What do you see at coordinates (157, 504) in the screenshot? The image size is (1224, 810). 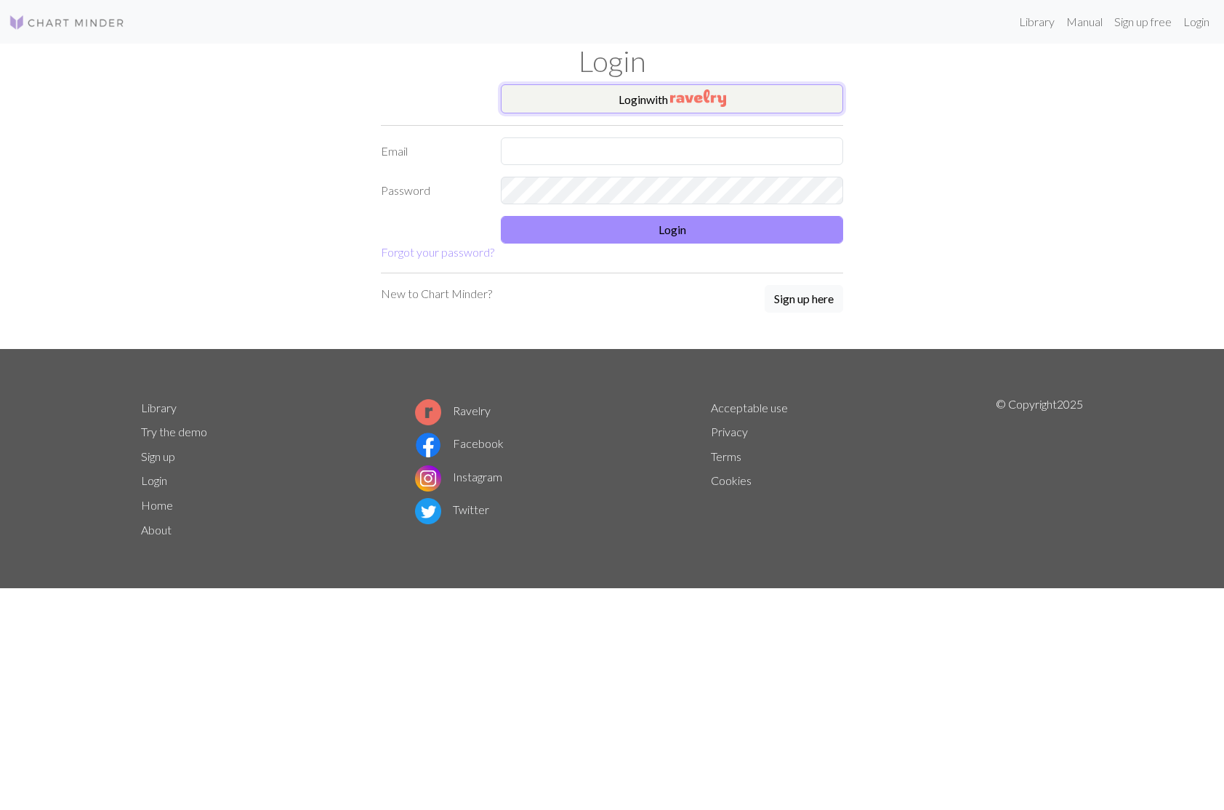 I see `a: Home` at bounding box center [157, 504].